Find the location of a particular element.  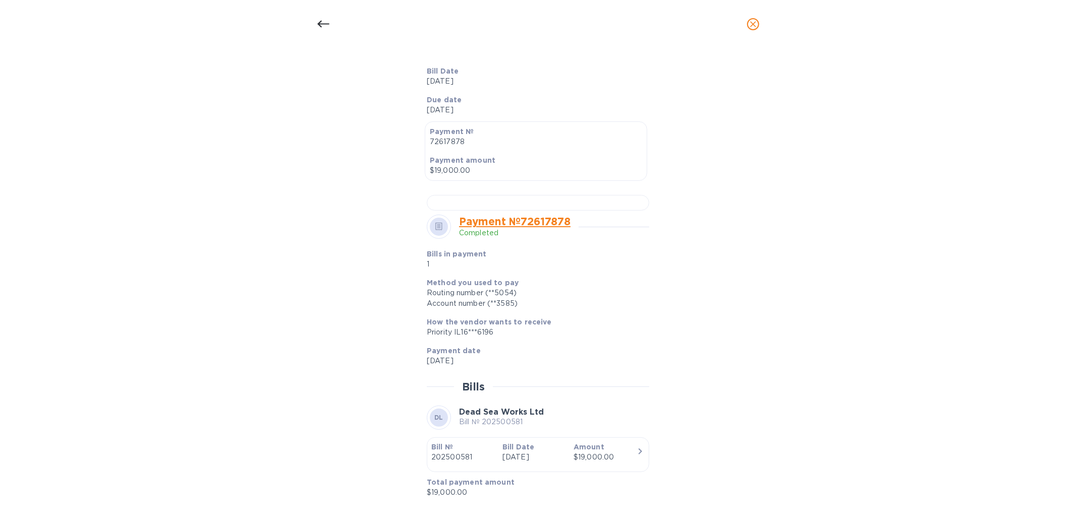

b: How the vendor wants to receive is located at coordinates (489, 322).